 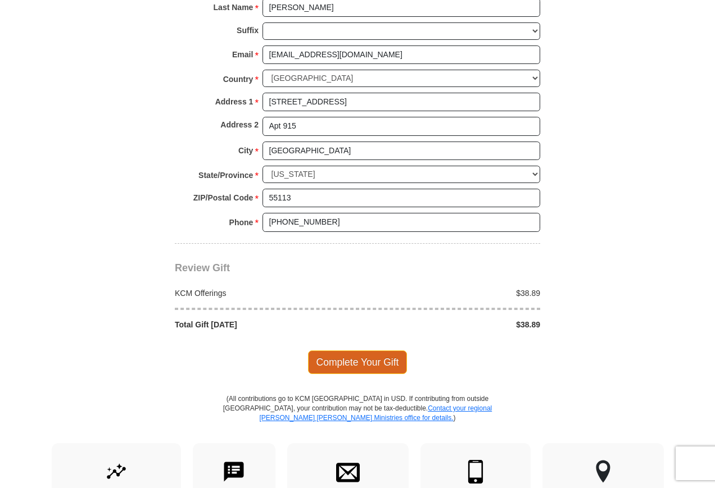 What do you see at coordinates (116, 472) in the screenshot?
I see `img: give-by-stock.svg` at bounding box center [116, 472].